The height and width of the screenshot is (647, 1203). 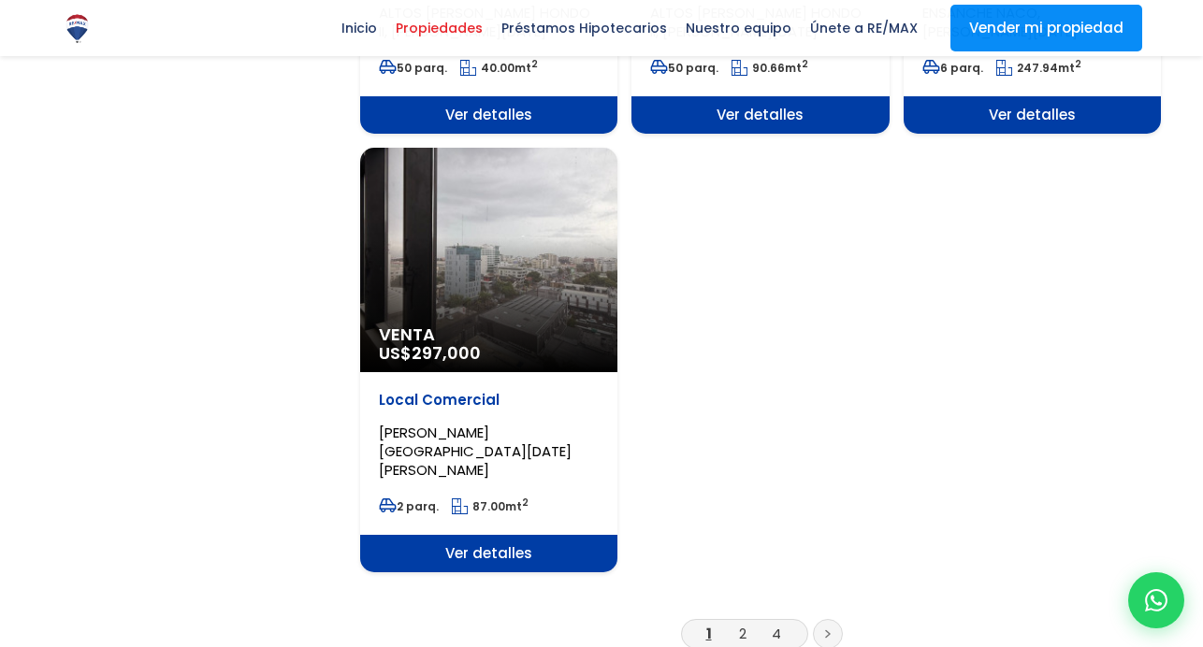 What do you see at coordinates (1046, 28) in the screenshot?
I see `a: Vender mi propiedad` at bounding box center [1046, 28].